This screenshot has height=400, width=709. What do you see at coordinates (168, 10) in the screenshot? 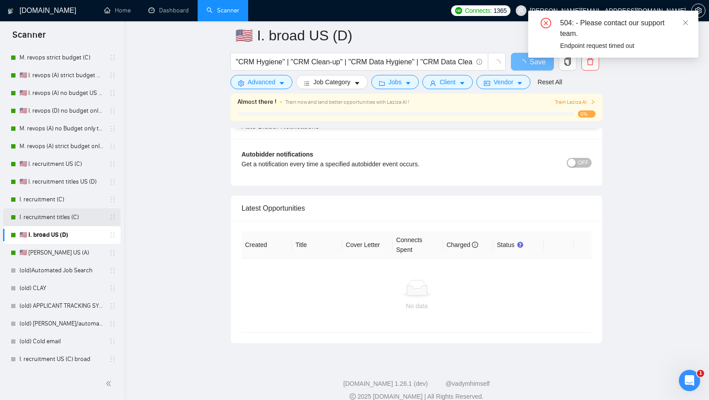
I see `a: dashboardDashboard` at bounding box center [168, 10].